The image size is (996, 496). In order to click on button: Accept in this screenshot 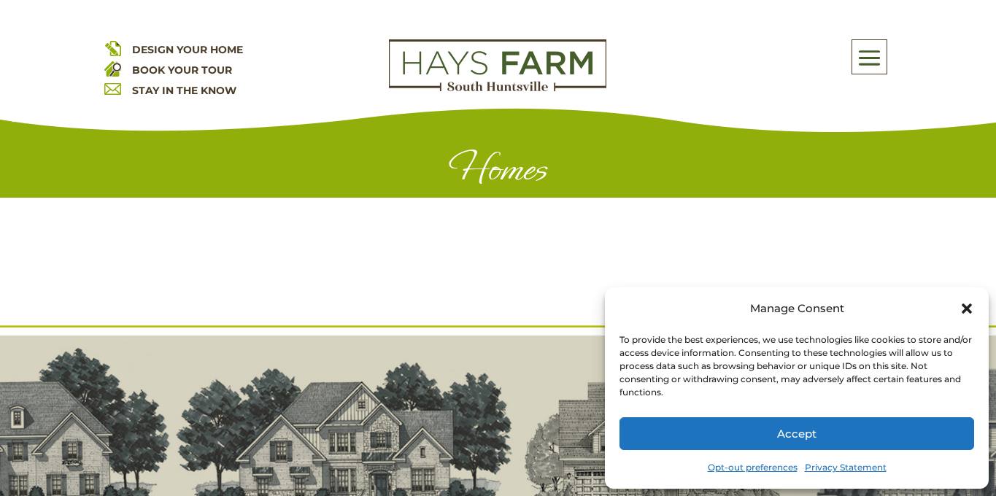, I will do `click(797, 434)`.